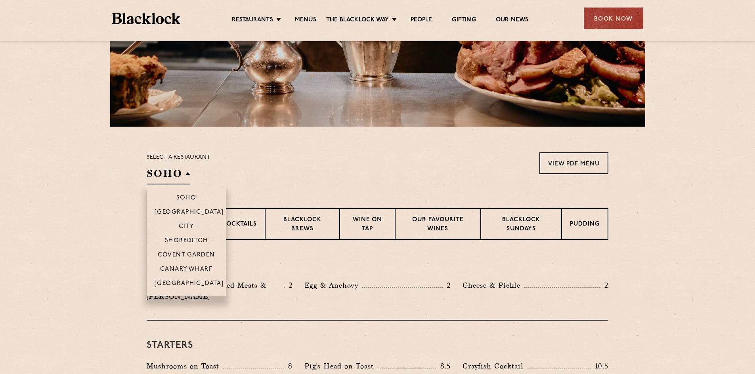 This screenshot has height=374, width=755. What do you see at coordinates (377, 265) in the screenshot?
I see `h3: Pre Chop Bites` at bounding box center [377, 265].